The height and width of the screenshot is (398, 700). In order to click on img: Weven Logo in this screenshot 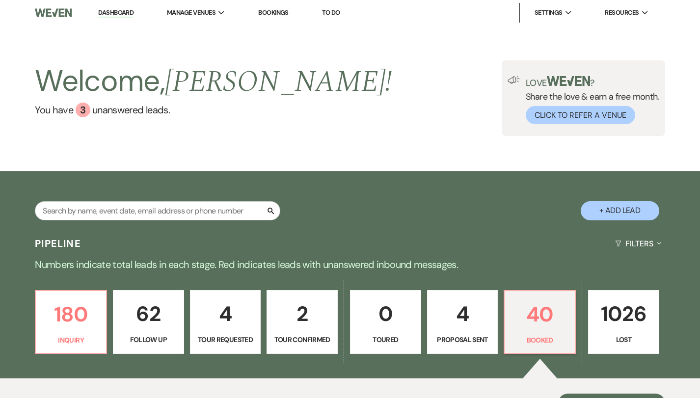, I will do `click(53, 13)`.